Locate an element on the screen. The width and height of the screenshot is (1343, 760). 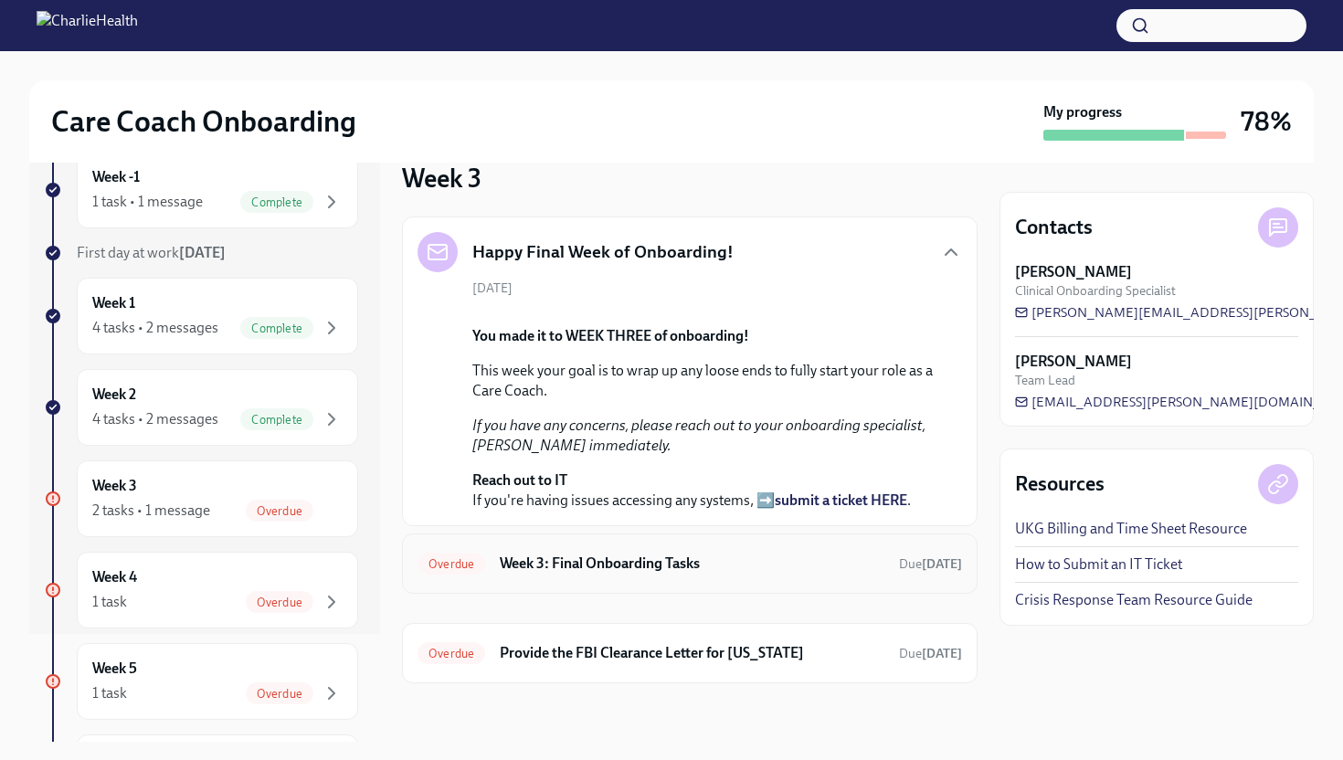
div: 1 task • 1 message is located at coordinates (147, 202).